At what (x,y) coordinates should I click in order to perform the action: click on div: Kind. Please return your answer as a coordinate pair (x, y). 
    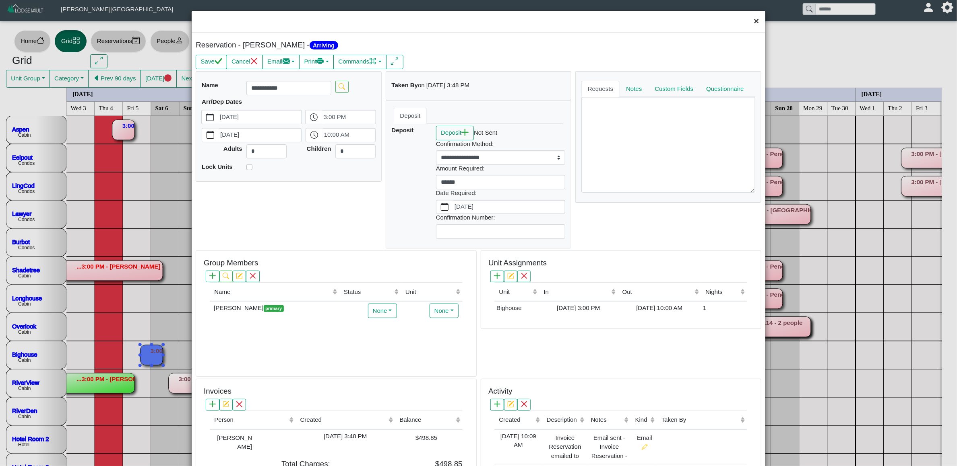
    Looking at the image, I should click on (642, 420).